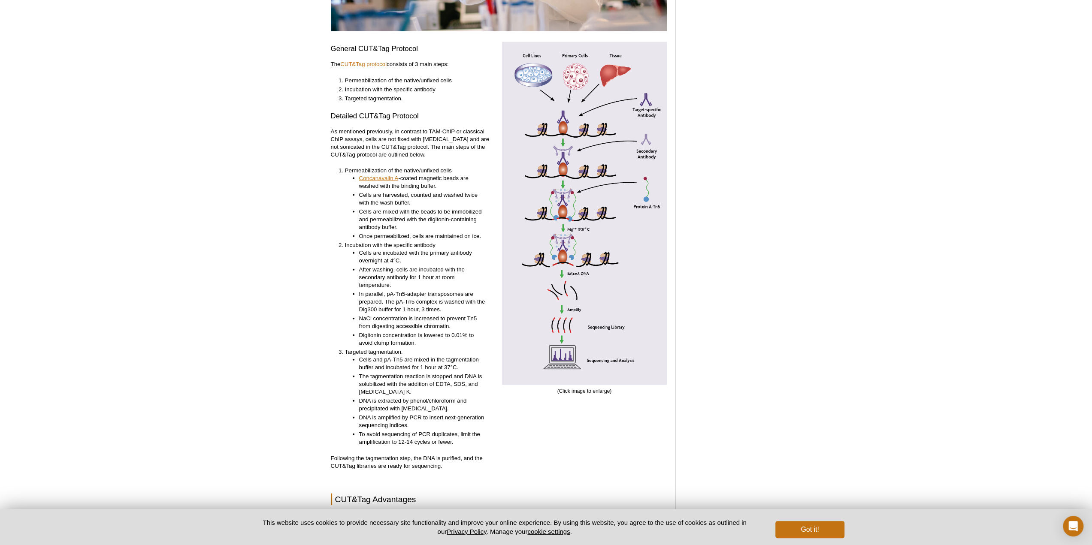  I want to click on button: Got it!, so click(810, 530).